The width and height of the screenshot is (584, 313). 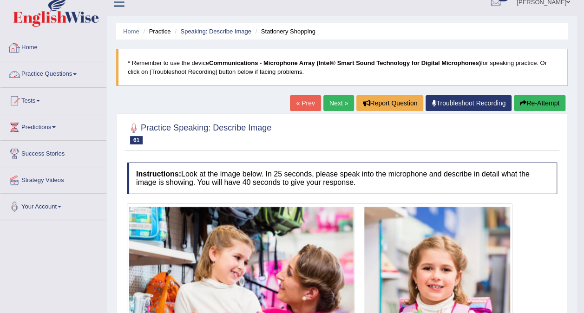 I want to click on a: Success Stories, so click(x=53, y=152).